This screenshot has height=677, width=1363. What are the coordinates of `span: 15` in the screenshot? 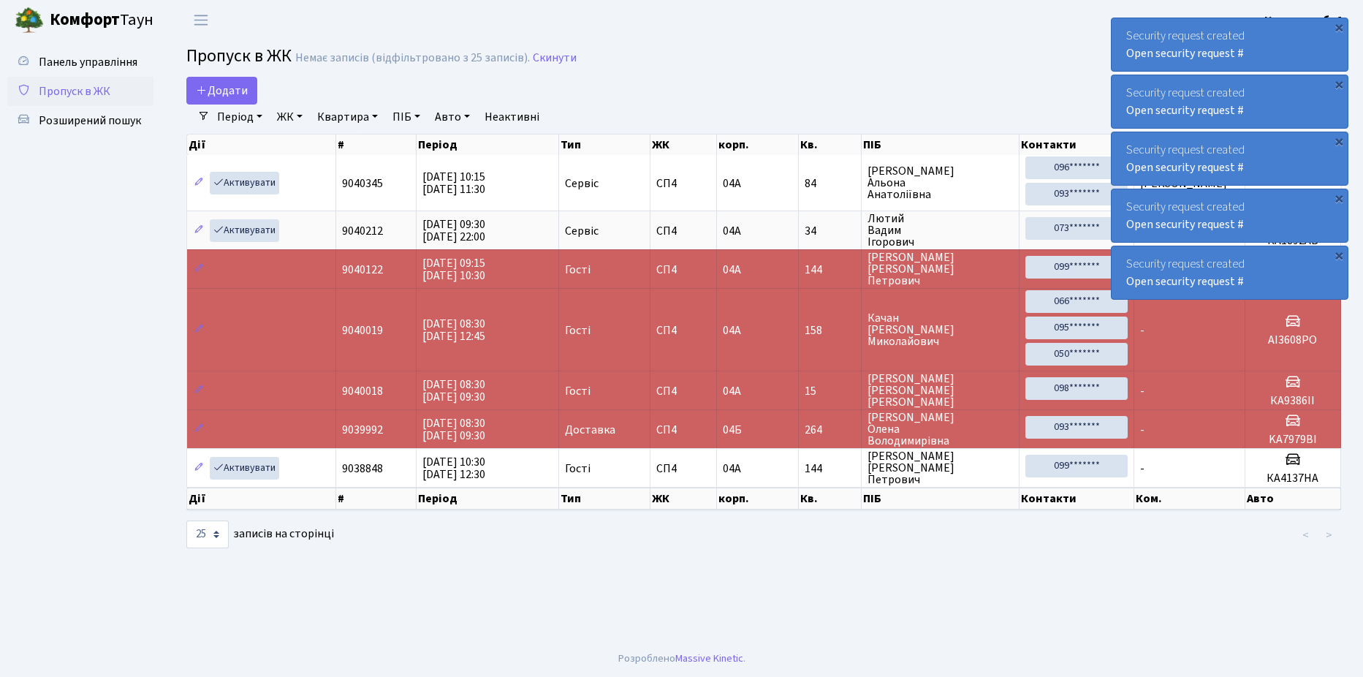 It's located at (830, 391).